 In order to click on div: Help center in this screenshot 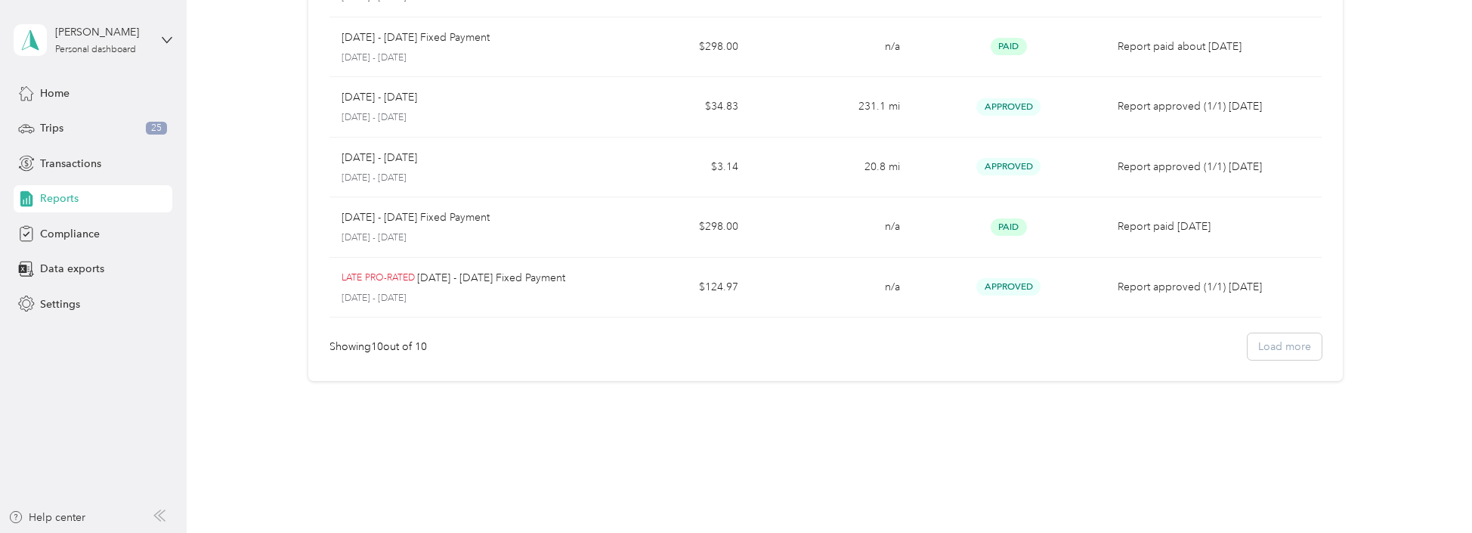, I will do `click(47, 517)`.